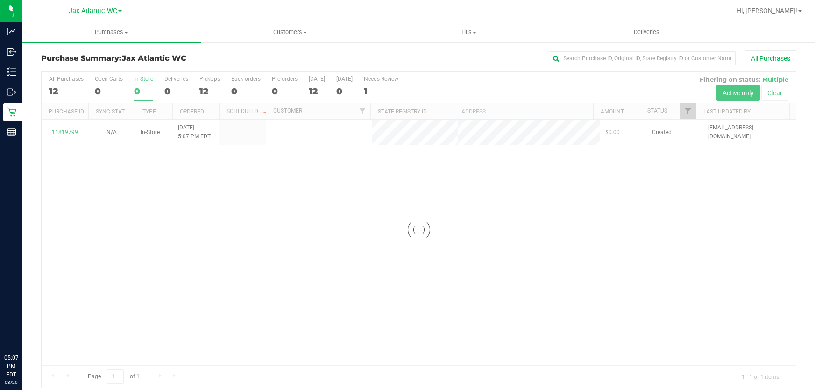  Describe the element at coordinates (12, 132) in the screenshot. I see `inline-svg: Reports` at that location.